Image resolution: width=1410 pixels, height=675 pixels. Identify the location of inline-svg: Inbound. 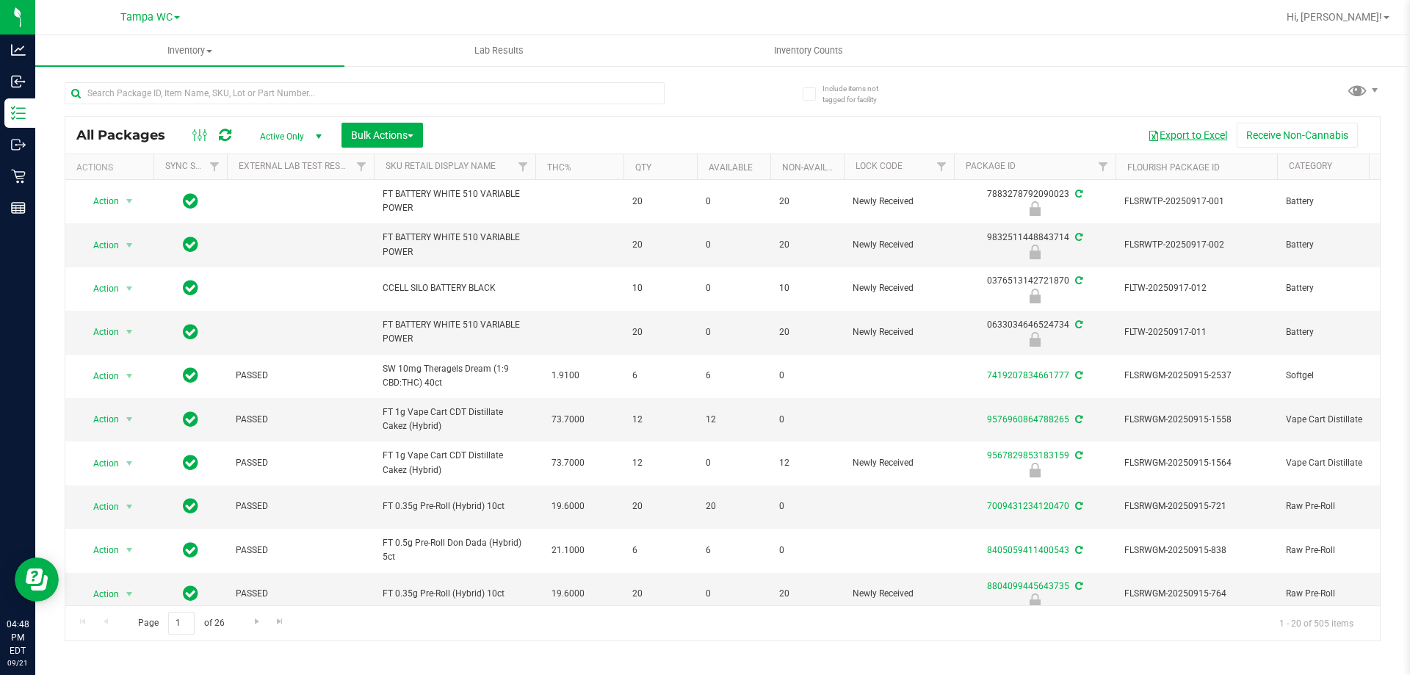
(18, 81).